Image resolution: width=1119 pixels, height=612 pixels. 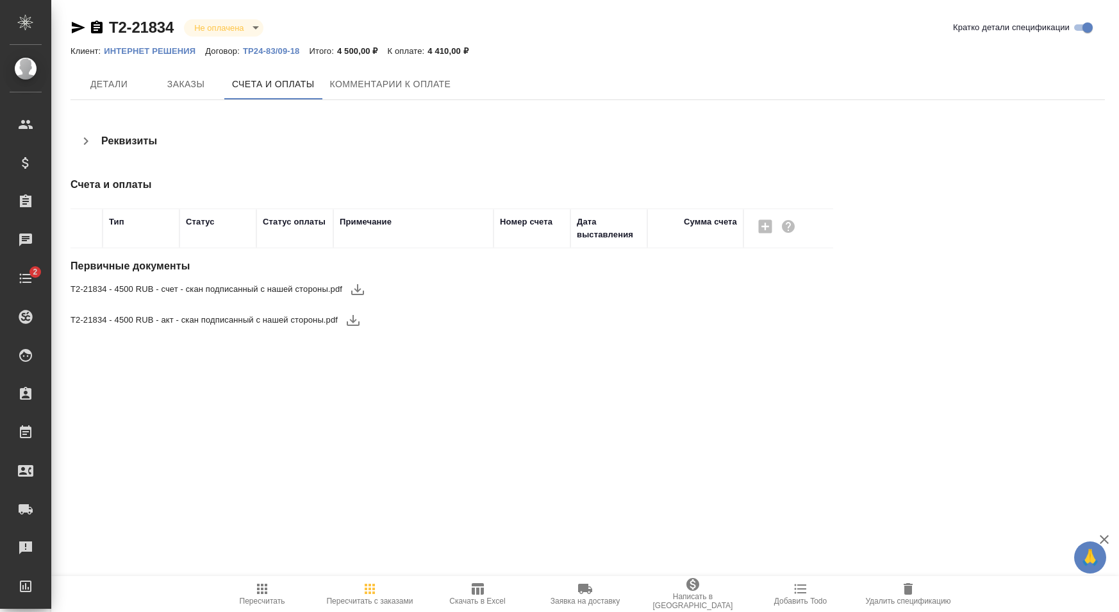 What do you see at coordinates (408, 51) in the screenshot?
I see `p: К оплате:` at bounding box center [408, 51].